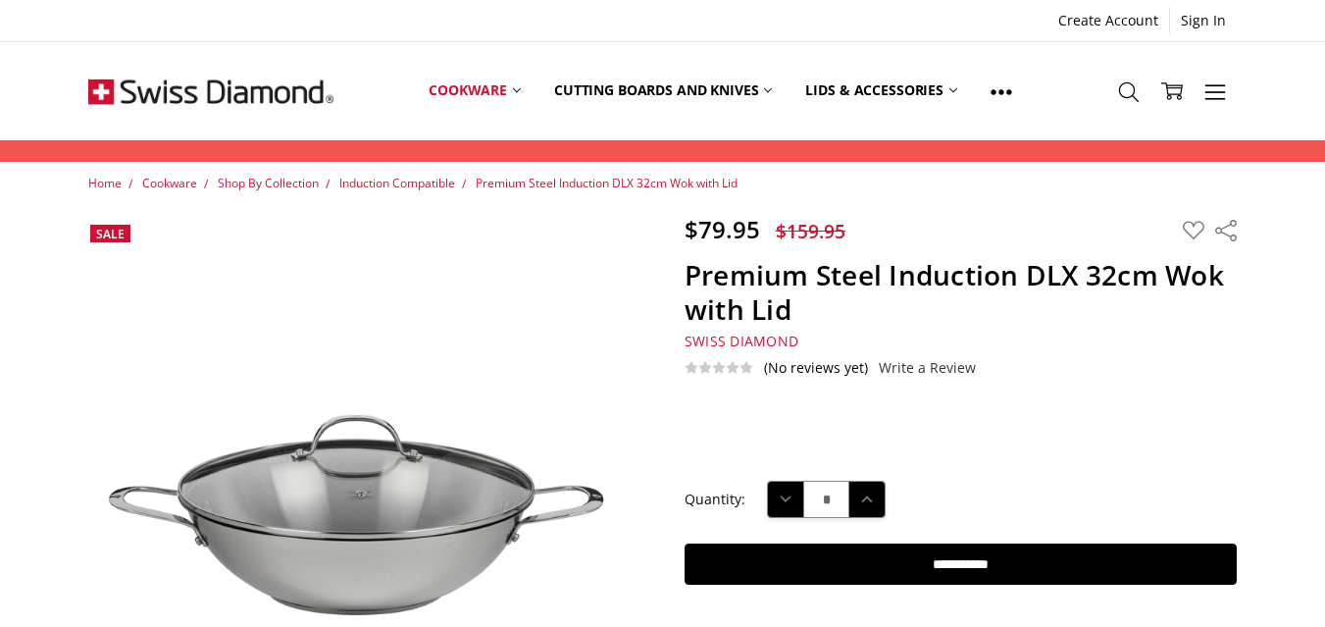 This screenshot has height=627, width=1325. Describe the element at coordinates (741, 340) in the screenshot. I see `span: Swiss Diamond` at that location.